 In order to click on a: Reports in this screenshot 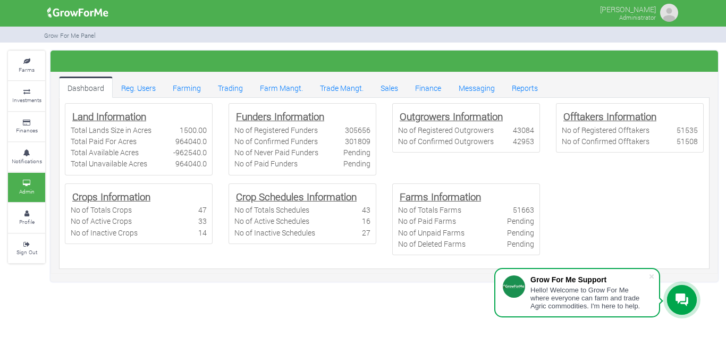, I will do `click(525, 87)`.